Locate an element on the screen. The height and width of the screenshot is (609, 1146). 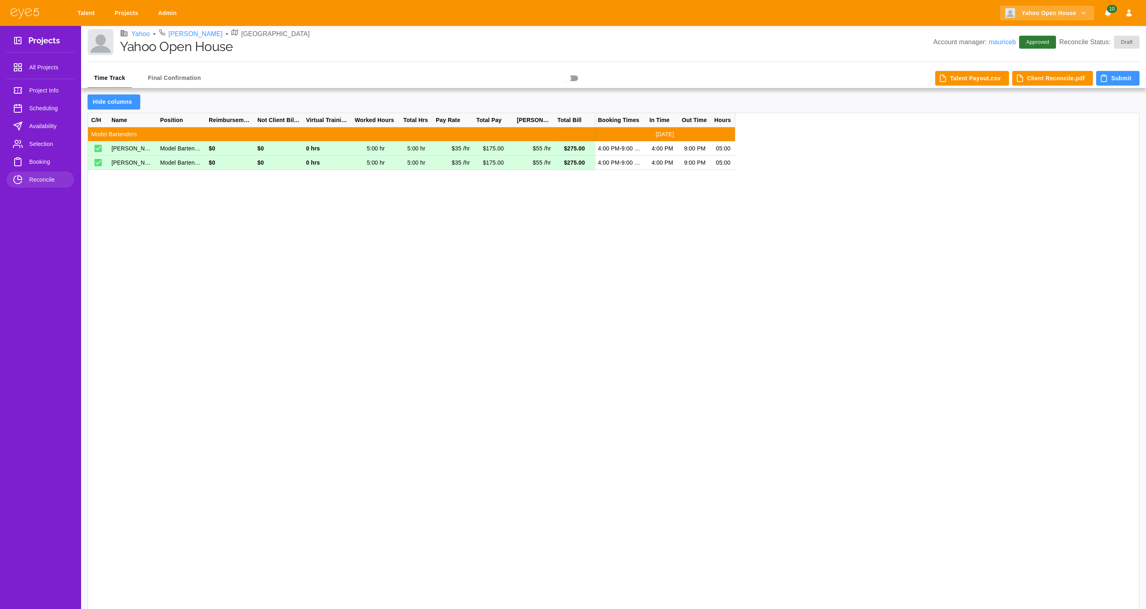
a: Selection is located at coordinates (40, 144).